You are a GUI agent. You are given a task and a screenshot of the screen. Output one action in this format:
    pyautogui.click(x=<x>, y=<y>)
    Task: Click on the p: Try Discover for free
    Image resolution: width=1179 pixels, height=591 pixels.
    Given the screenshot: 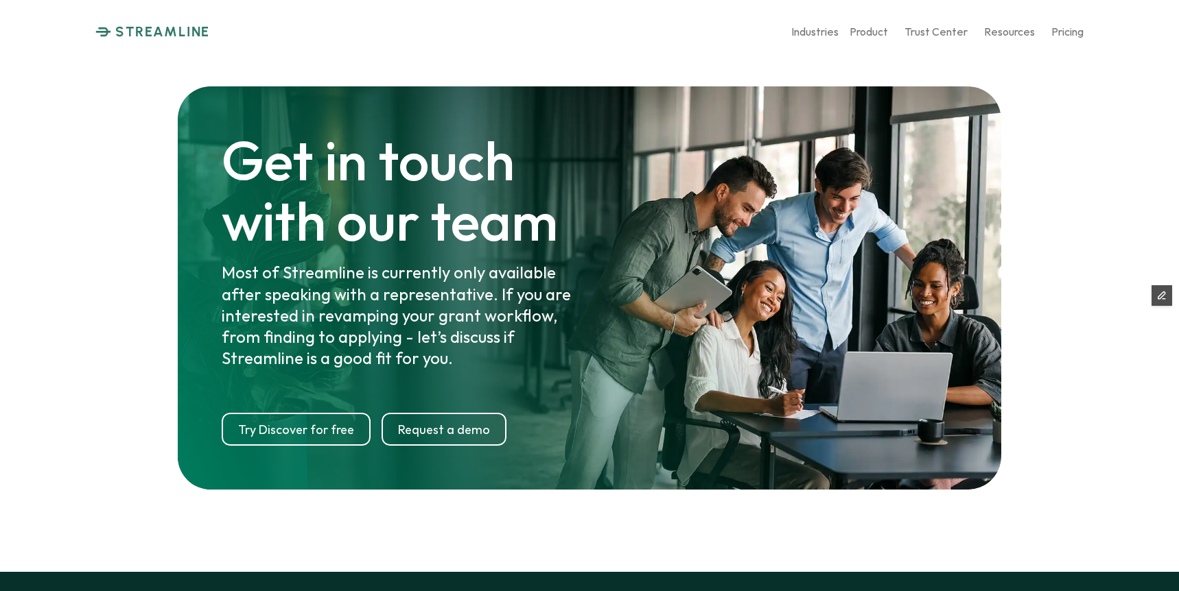 What is the action you would take?
    pyautogui.click(x=296, y=430)
    